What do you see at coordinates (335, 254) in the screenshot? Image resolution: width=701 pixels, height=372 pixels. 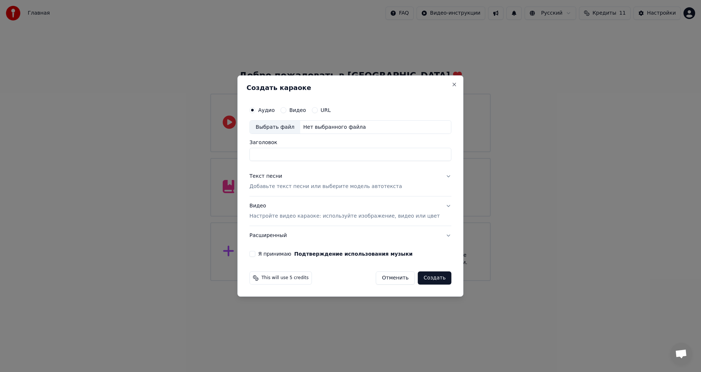 I see `label: Я принимаю` at bounding box center [335, 254].